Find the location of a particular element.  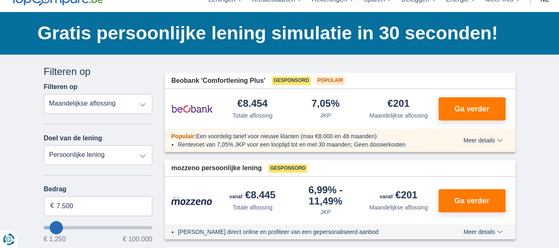

label: Filteren op is located at coordinates (61, 87).